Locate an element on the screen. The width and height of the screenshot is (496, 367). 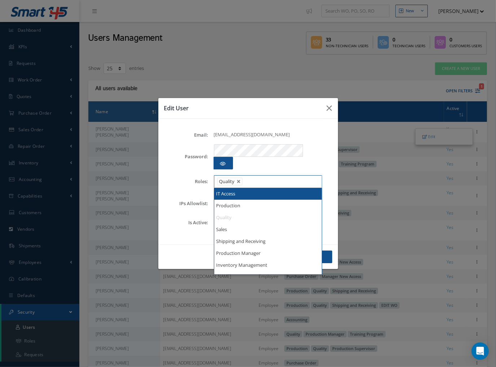
label: Roles: is located at coordinates (189, 181).